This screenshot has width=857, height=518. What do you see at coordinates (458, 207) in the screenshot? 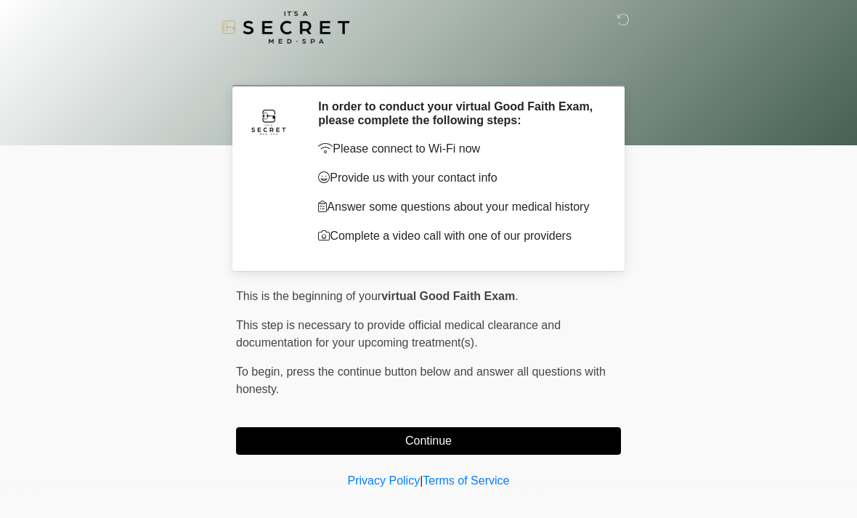
I see `p: Answer some questions about your medical history` at bounding box center [458, 207].